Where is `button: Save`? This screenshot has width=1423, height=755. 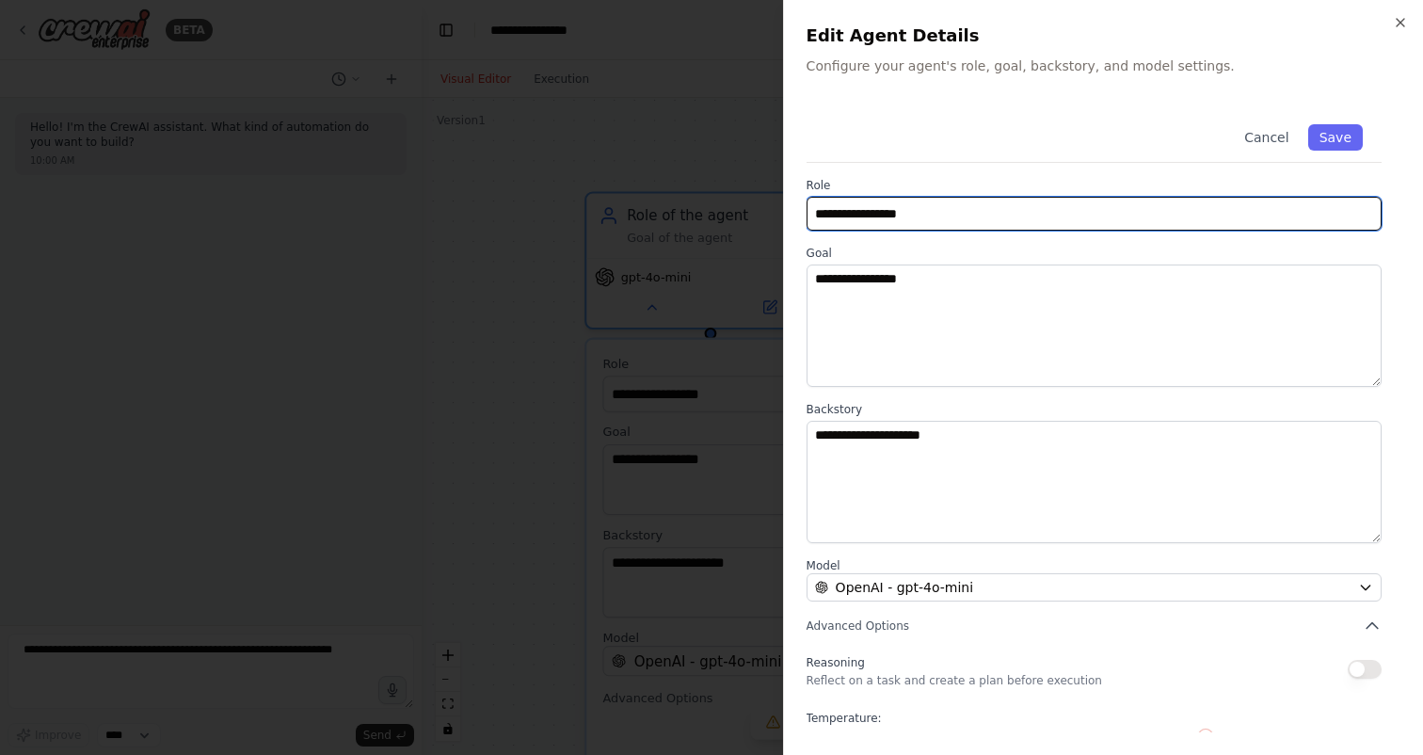
button: Save is located at coordinates (1336, 137).